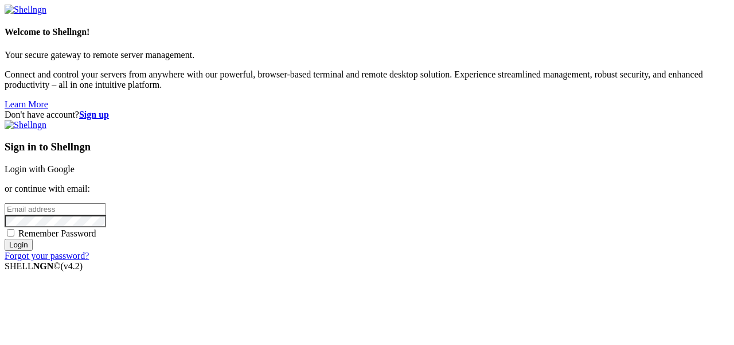  Describe the element at coordinates (40, 169) in the screenshot. I see `a: Login with Google` at that location.